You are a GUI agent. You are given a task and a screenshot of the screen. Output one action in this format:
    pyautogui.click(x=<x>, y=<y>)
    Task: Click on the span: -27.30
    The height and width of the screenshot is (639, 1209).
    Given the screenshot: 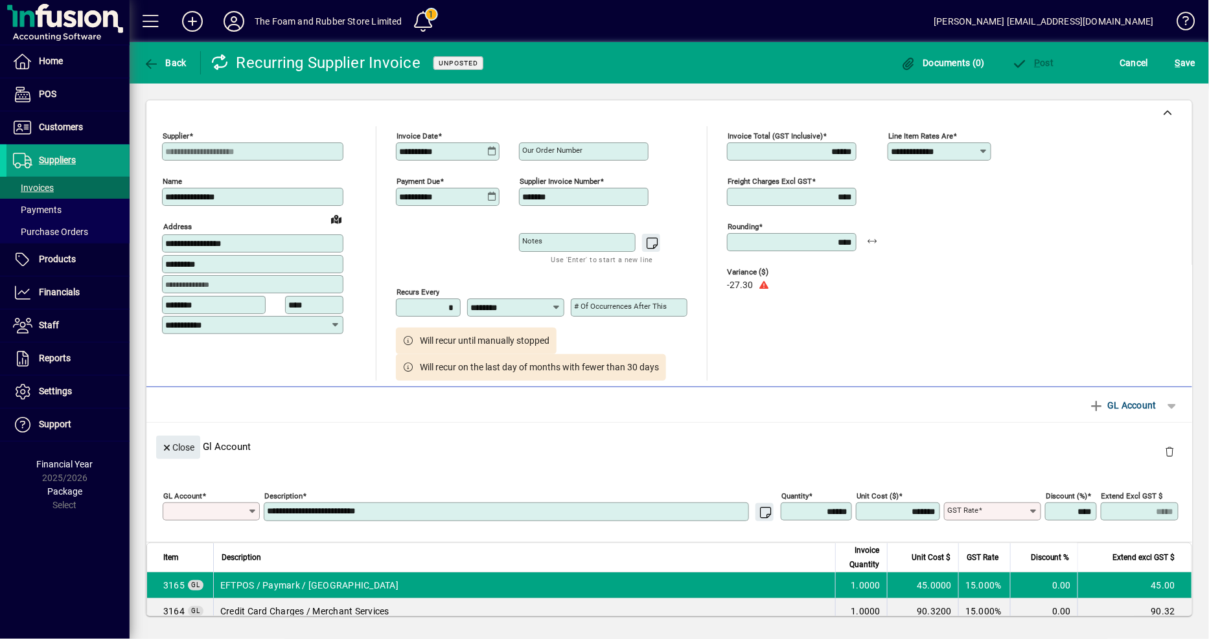 What is the action you would take?
    pyautogui.click(x=740, y=286)
    